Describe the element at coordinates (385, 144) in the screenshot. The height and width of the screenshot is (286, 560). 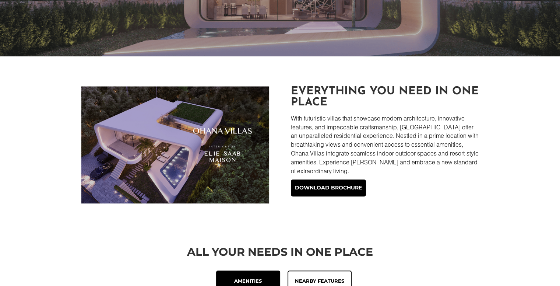
I see `p: With futuristic villas that showcase modern architecture, innovative features, and impeccable cra...` at that location.